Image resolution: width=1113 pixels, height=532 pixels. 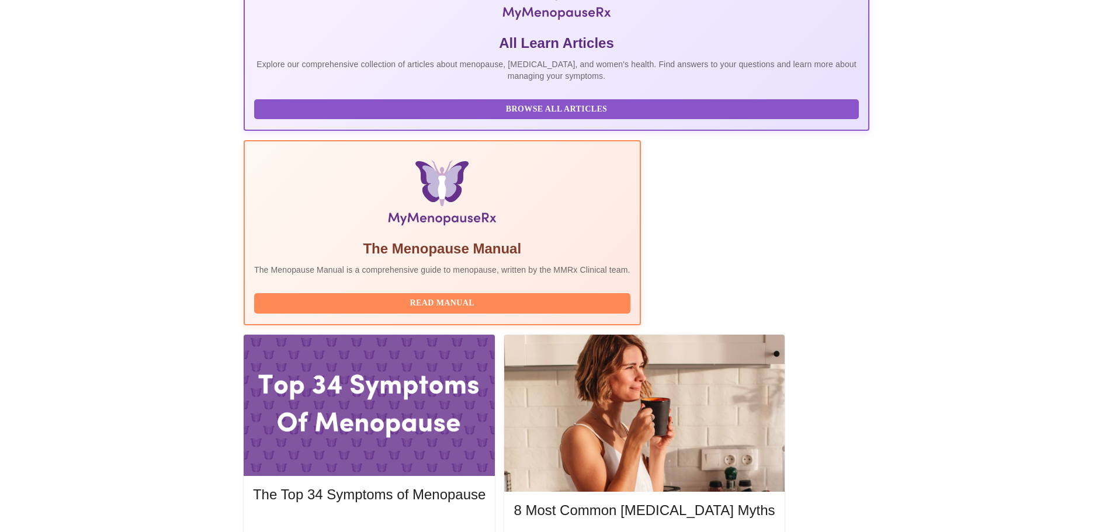 What do you see at coordinates (556, 109) in the screenshot?
I see `span: Browse All Articles` at bounding box center [556, 109].